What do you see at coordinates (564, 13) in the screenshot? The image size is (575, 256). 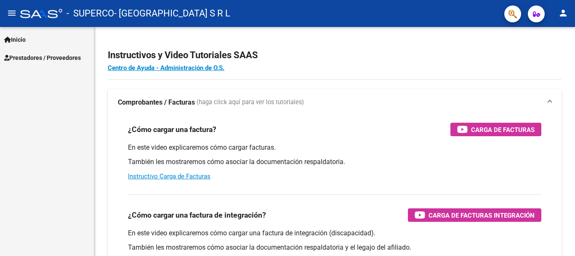 I see `mat-icon: person` at bounding box center [564, 13].